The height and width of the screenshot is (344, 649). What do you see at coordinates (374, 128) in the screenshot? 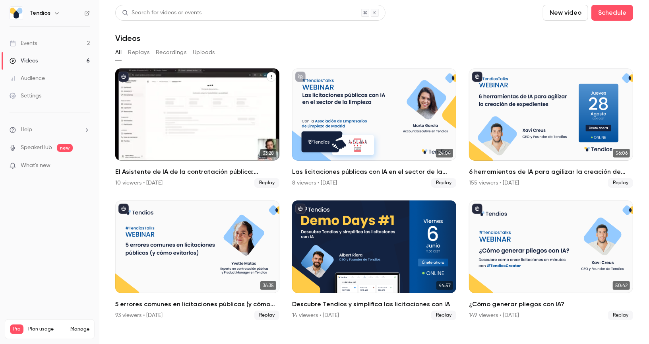
I see `li: Las licitaciones públicas con IA en el sector de la limpieza` at bounding box center [374, 128].